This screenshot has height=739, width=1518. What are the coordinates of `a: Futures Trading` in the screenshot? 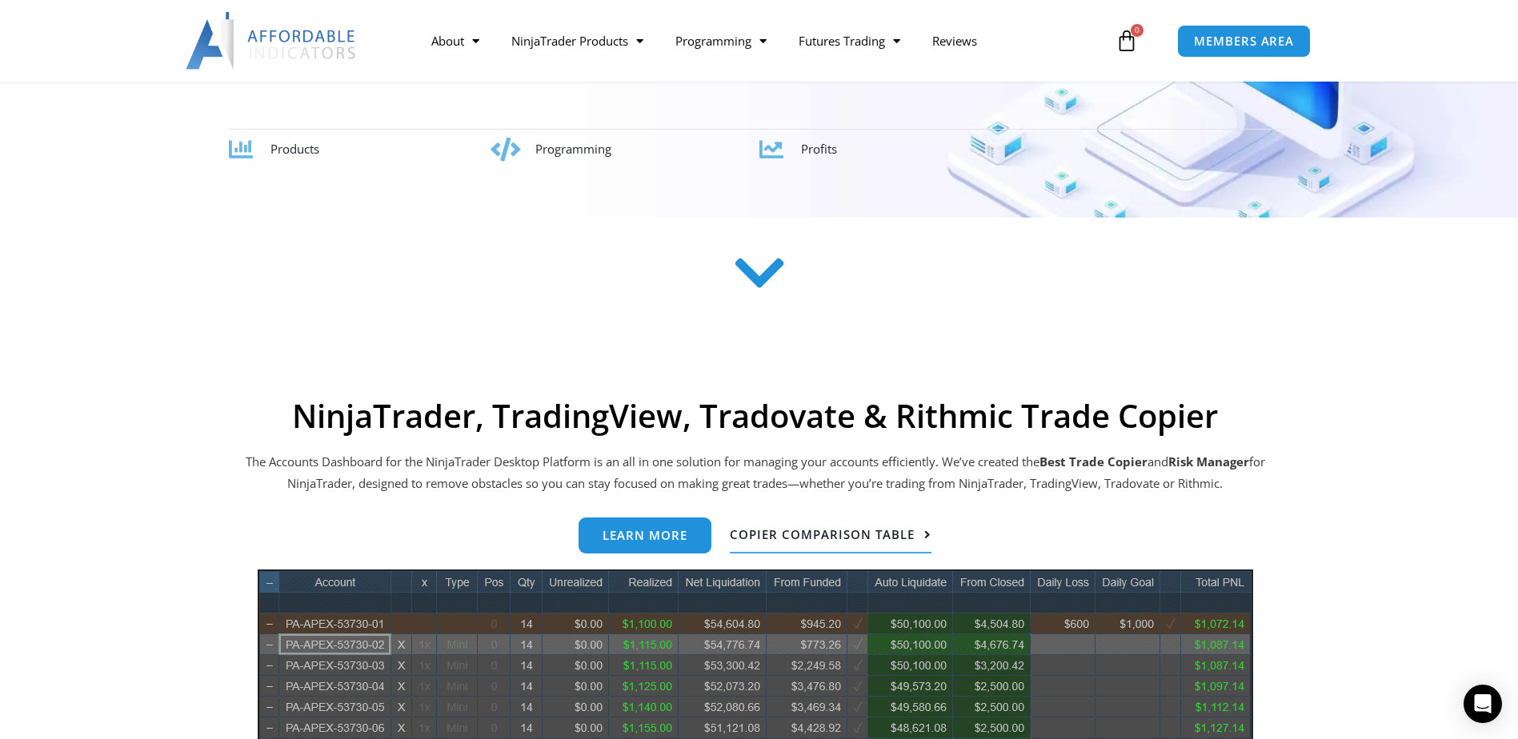 It's located at (849, 41).